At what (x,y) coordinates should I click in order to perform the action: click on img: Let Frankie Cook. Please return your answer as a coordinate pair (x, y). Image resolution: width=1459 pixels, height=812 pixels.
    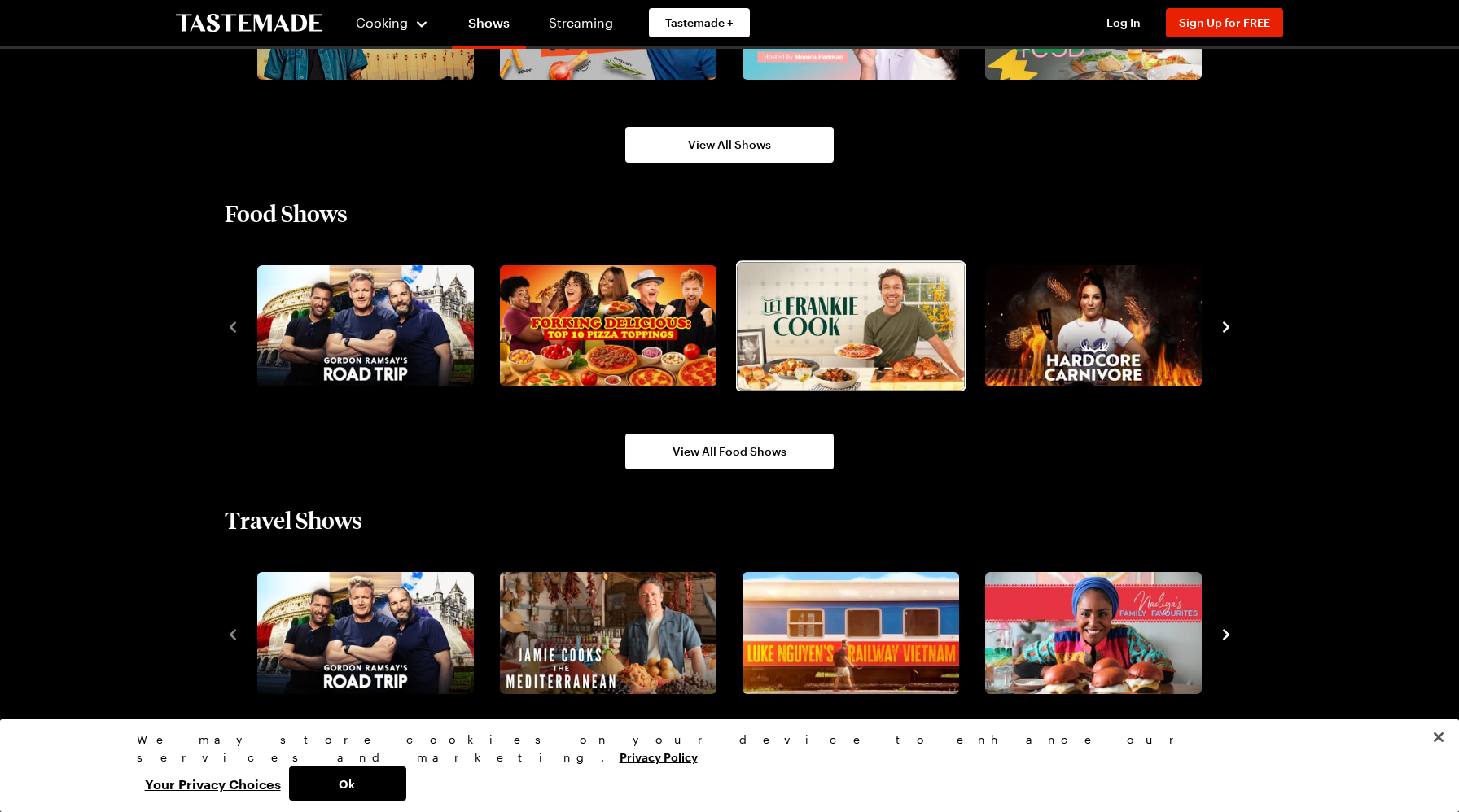
    Looking at the image, I should click on (850, 326).